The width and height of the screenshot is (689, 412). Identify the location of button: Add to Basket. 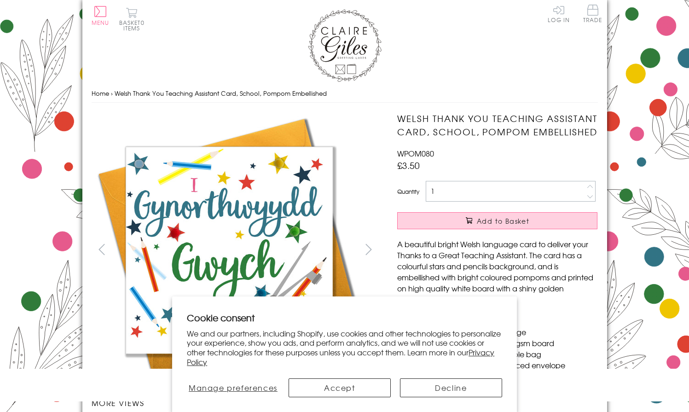
(497, 220).